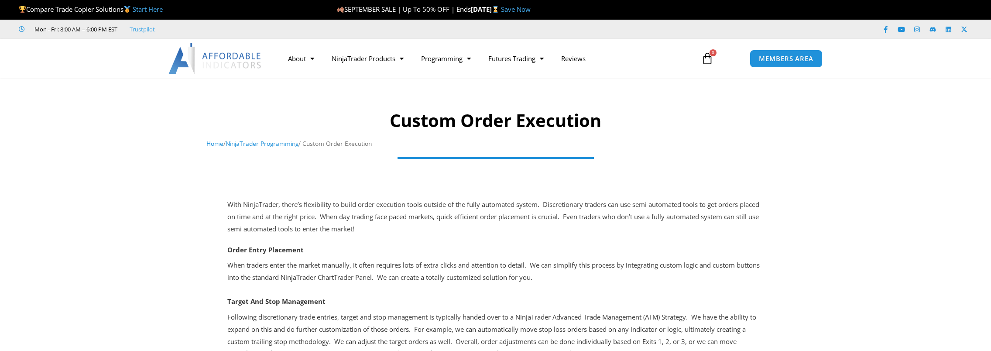 The image size is (991, 351). I want to click on a: Trustpilot, so click(142, 29).